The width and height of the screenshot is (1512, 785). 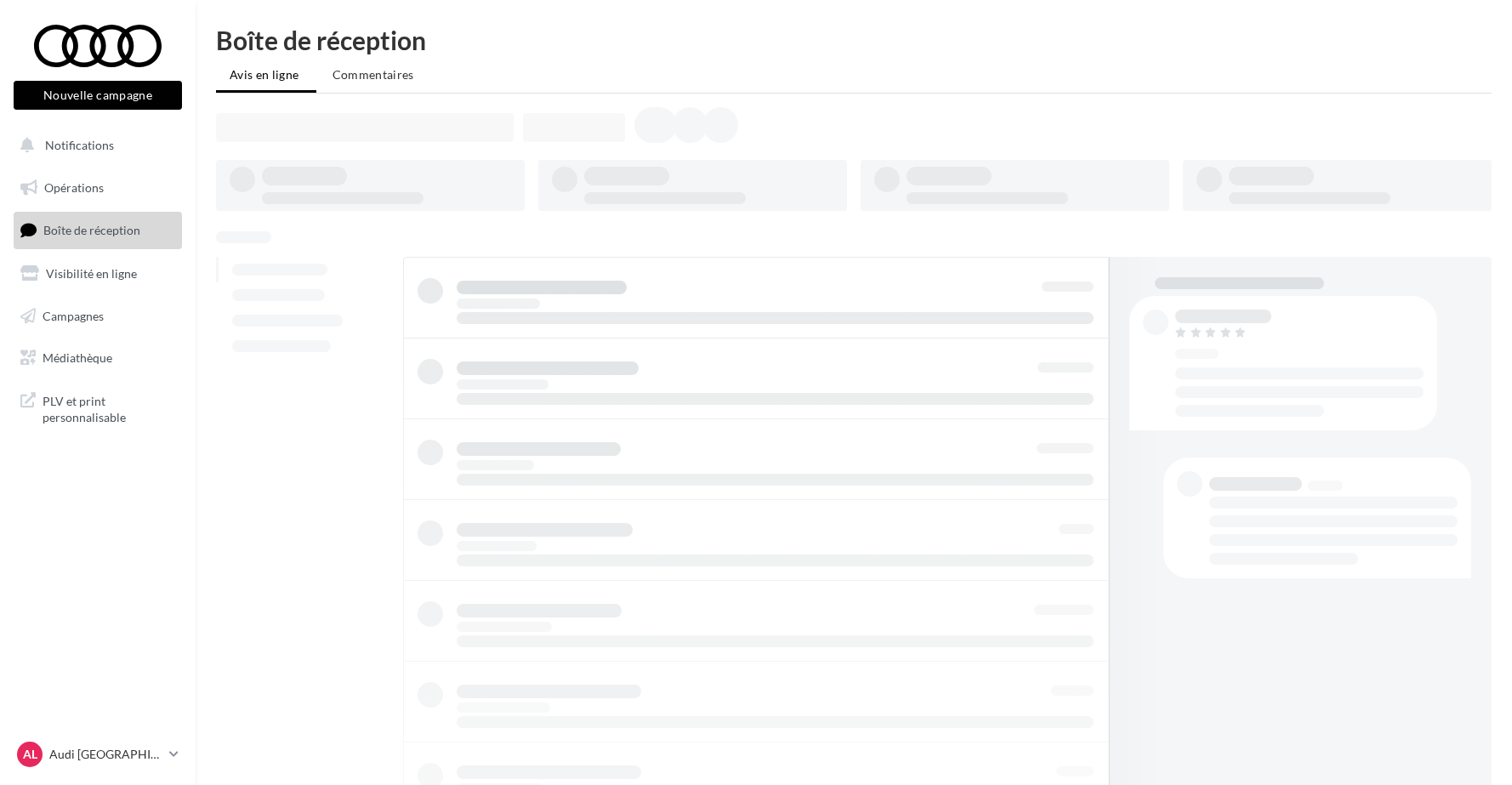 What do you see at coordinates (109, 407) in the screenshot?
I see `span: PLV et print personnalisable` at bounding box center [109, 407].